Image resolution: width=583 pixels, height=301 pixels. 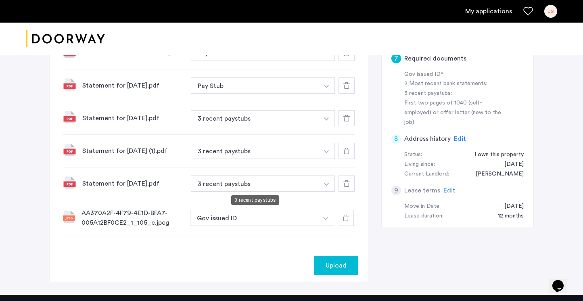 What do you see at coordinates (426, 174) in the screenshot?
I see `div: Current Landlord:` at bounding box center [426, 174].